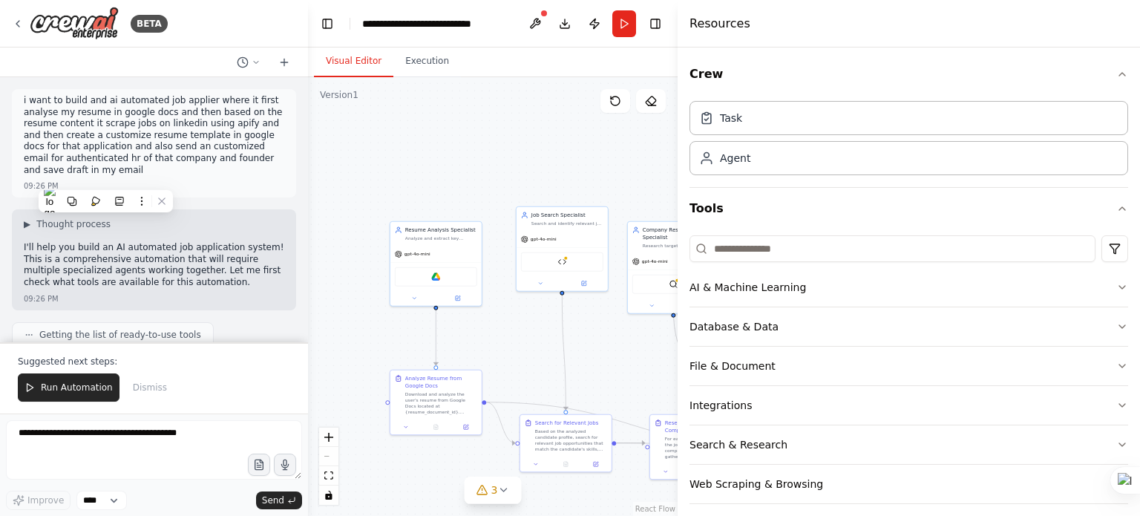  Describe the element at coordinates (329, 495) in the screenshot. I see `button: toggle interactivity` at that location.